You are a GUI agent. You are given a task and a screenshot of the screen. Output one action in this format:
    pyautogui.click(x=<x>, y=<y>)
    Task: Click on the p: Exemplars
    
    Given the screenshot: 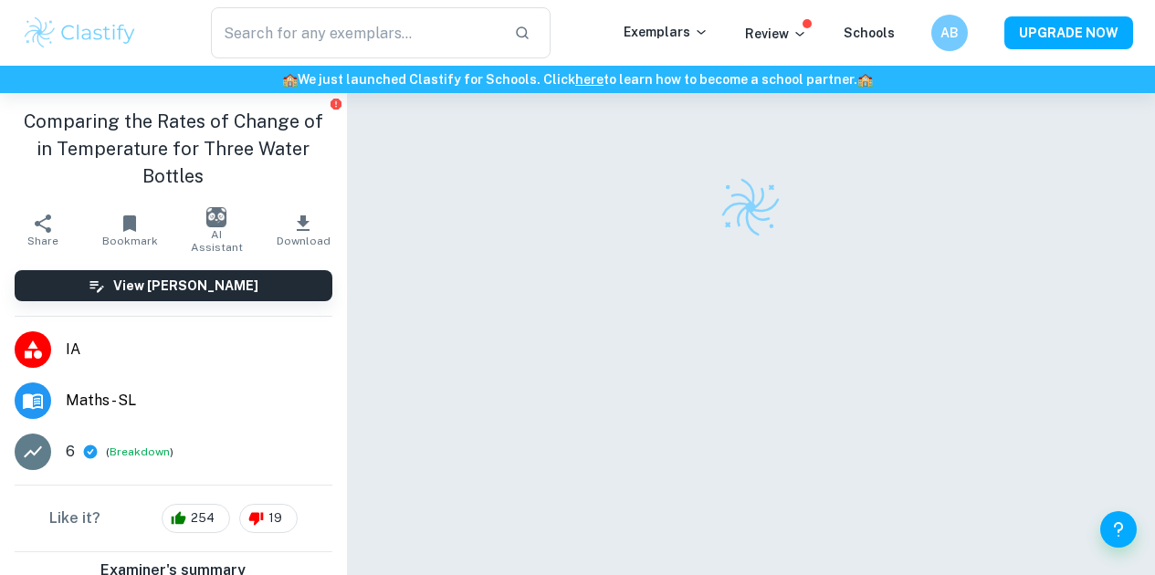 What is the action you would take?
    pyautogui.click(x=666, y=32)
    